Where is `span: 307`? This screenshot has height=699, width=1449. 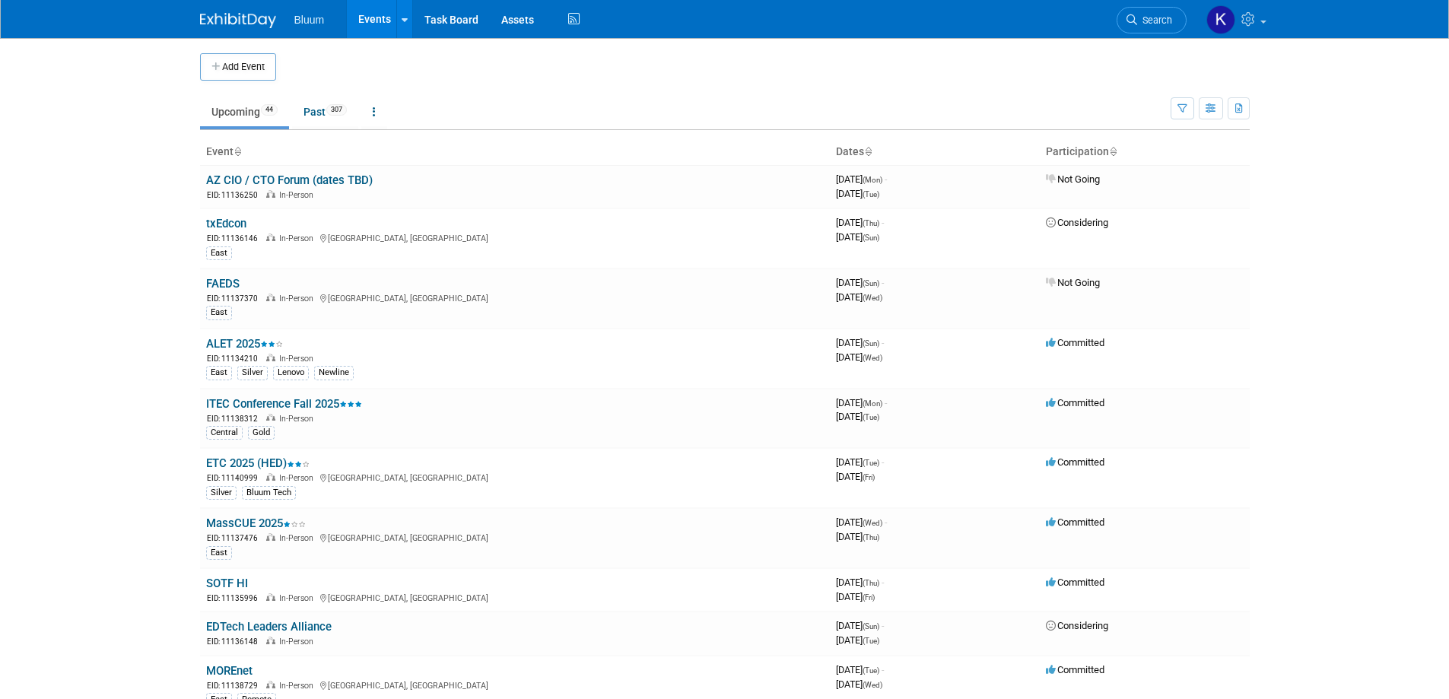
span: 307 is located at coordinates (336, 110).